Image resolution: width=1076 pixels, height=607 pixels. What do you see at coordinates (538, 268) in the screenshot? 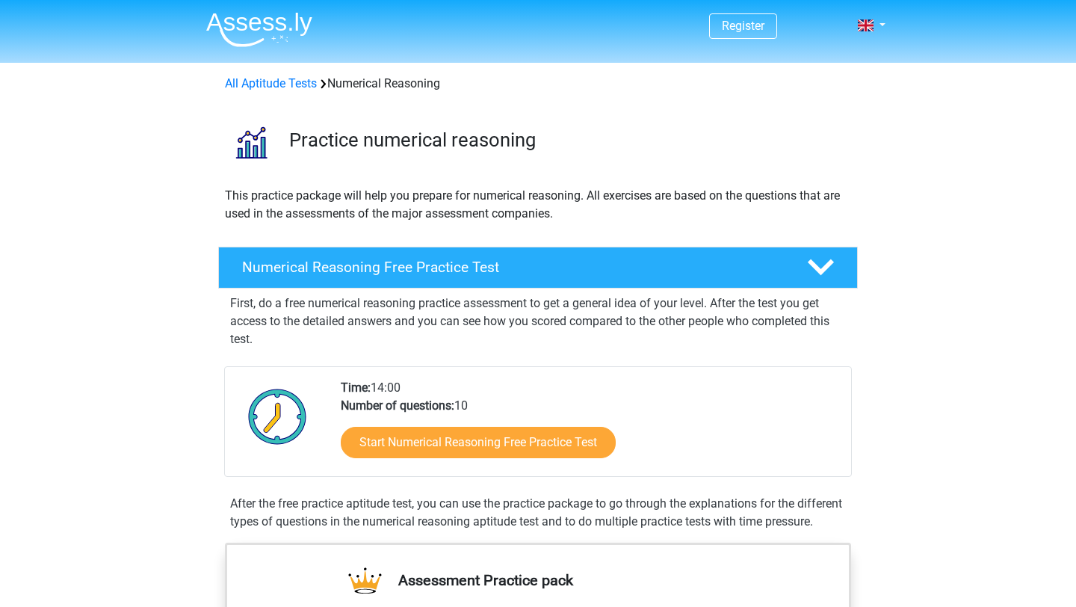
I see `a: Numerical Reasoning Free Practice Test` at bounding box center [538, 268].